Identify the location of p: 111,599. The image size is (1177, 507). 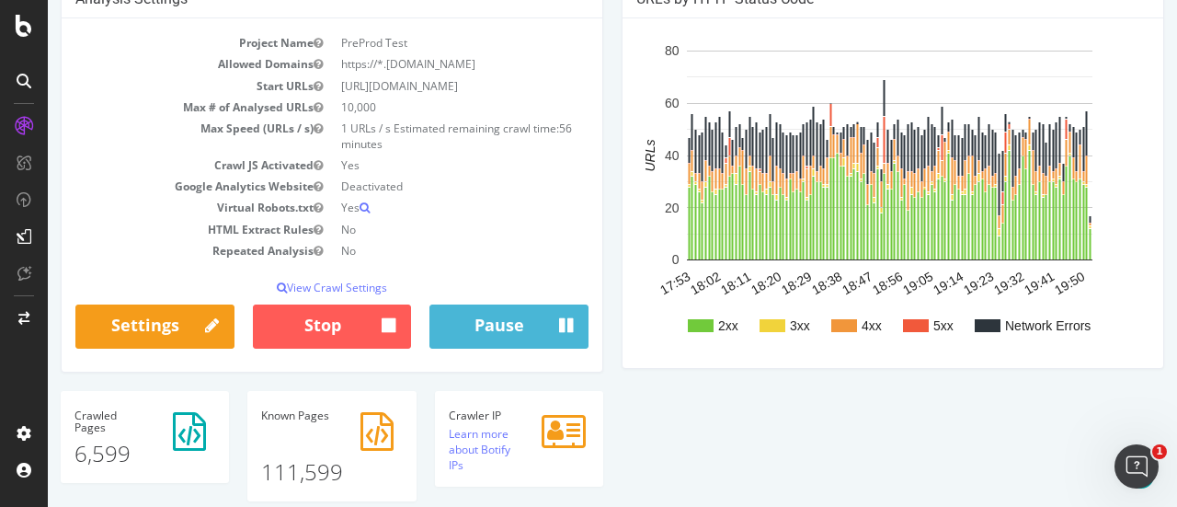
(283, 456).